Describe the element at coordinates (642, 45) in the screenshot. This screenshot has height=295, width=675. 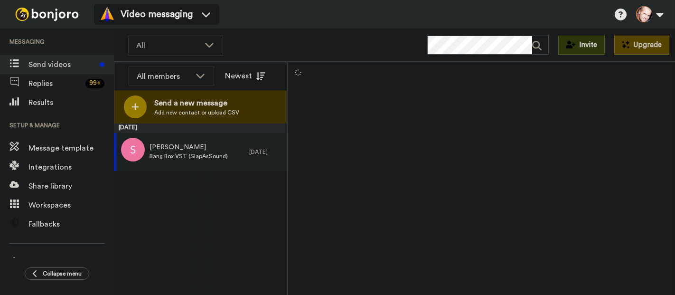
I see `button: Upgrade` at that location.